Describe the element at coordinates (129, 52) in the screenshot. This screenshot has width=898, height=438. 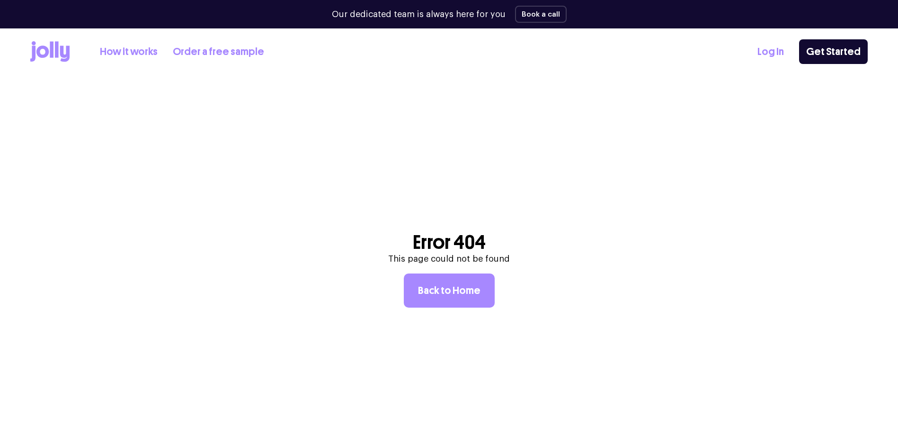
I see `a: How it works` at that location.